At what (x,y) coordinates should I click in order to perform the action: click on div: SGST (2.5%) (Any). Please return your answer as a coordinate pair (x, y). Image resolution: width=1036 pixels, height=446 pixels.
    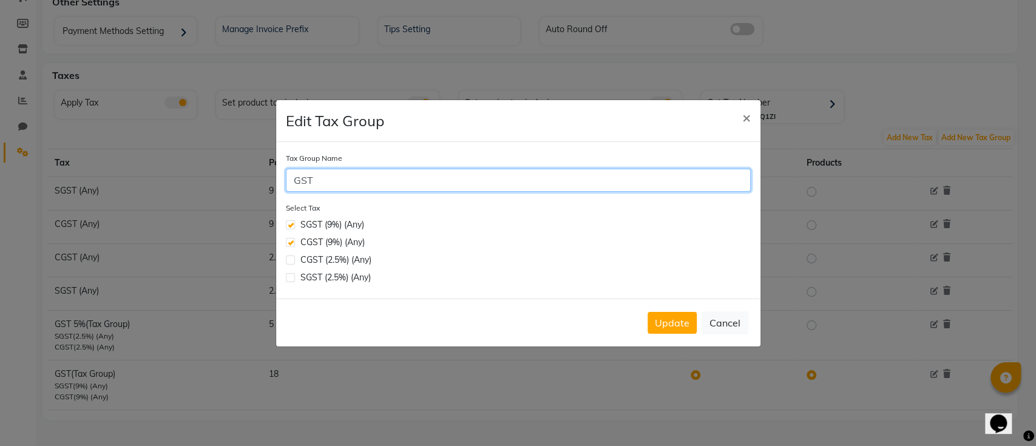
    Looking at the image, I should click on (526, 277).